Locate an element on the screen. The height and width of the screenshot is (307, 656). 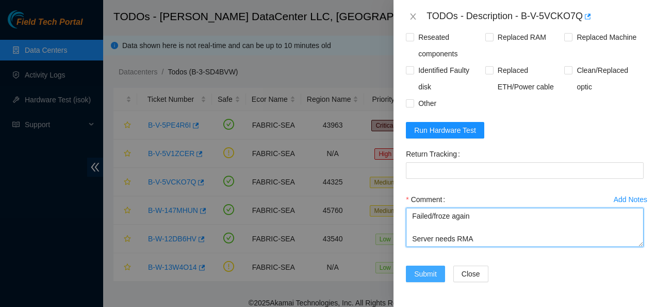
span: Run Hardware Test is located at coordinates (445, 130).